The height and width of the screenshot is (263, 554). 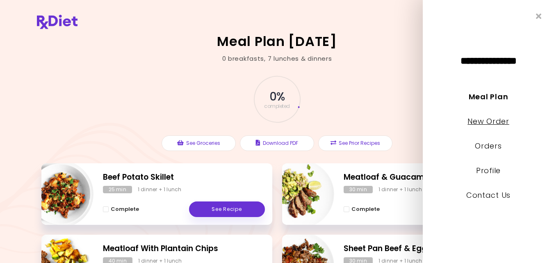 What do you see at coordinates (488, 121) in the screenshot?
I see `a: New Order` at bounding box center [488, 121].